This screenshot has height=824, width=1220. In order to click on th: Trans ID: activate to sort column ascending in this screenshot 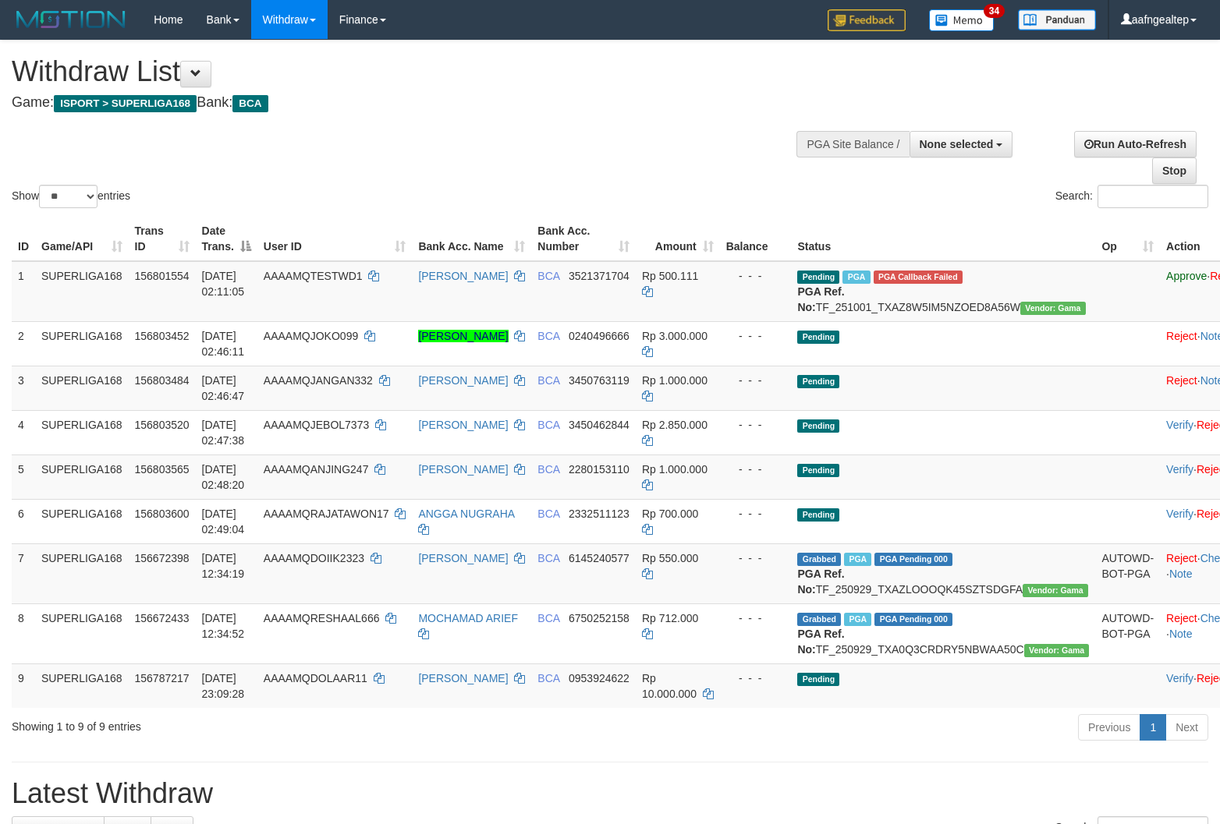, I will do `click(162, 239)`.